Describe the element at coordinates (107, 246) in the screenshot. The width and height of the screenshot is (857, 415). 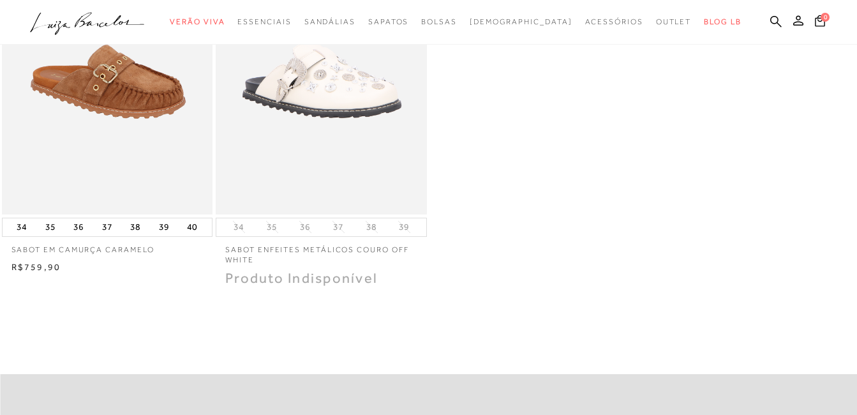
I see `p: SABOT EM CAMURÇA CARAMELO` at that location.